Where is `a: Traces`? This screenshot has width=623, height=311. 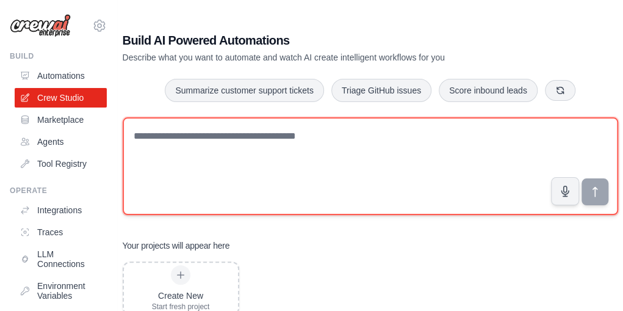
a: Traces is located at coordinates (60, 232).